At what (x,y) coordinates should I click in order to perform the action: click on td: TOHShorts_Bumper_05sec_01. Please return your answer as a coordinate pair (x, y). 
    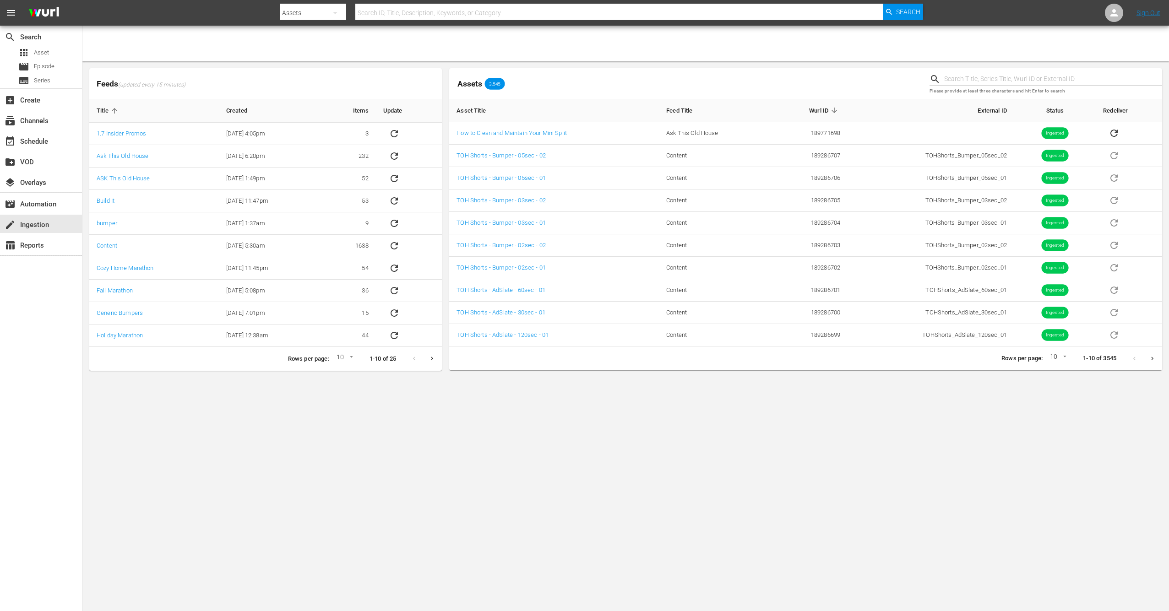
    Looking at the image, I should click on (931, 178).